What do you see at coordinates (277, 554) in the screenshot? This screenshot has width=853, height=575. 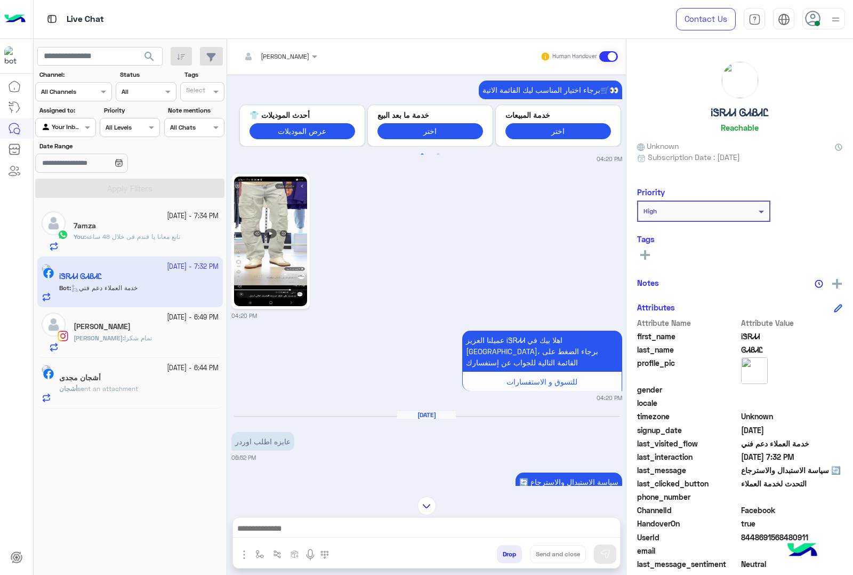 I see `img: Trigger scenario` at bounding box center [277, 554].